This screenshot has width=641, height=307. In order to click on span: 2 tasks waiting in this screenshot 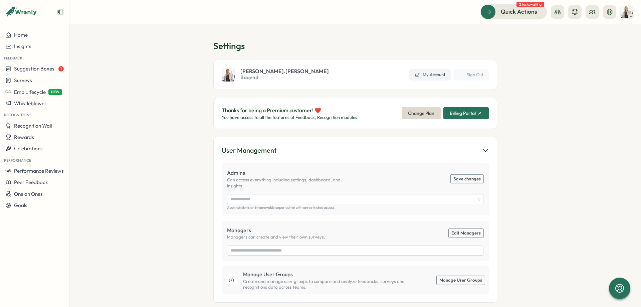, I will do `click(530, 4)`.